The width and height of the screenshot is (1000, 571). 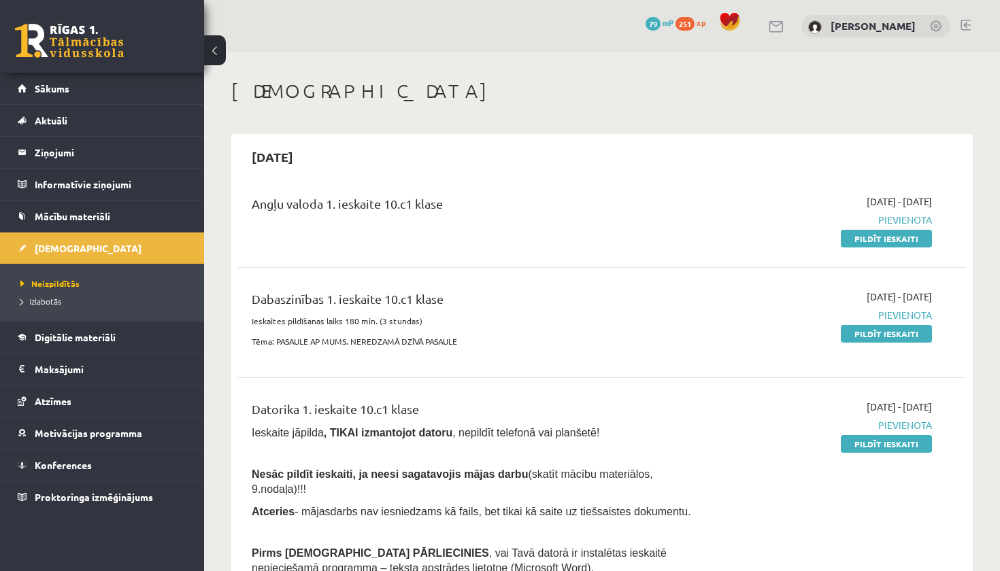 What do you see at coordinates (102, 152) in the screenshot?
I see `a: Ziņojumi` at bounding box center [102, 152].